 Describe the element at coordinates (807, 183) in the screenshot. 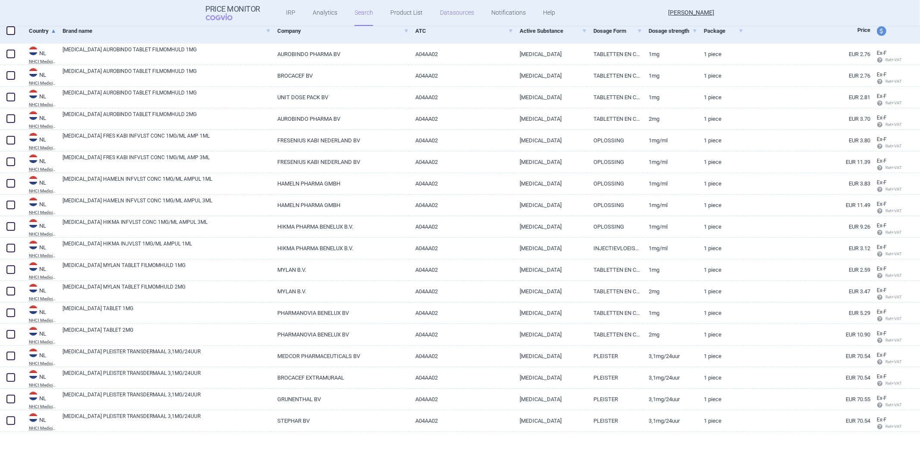

I see `a: EUR 3.83` at that location.